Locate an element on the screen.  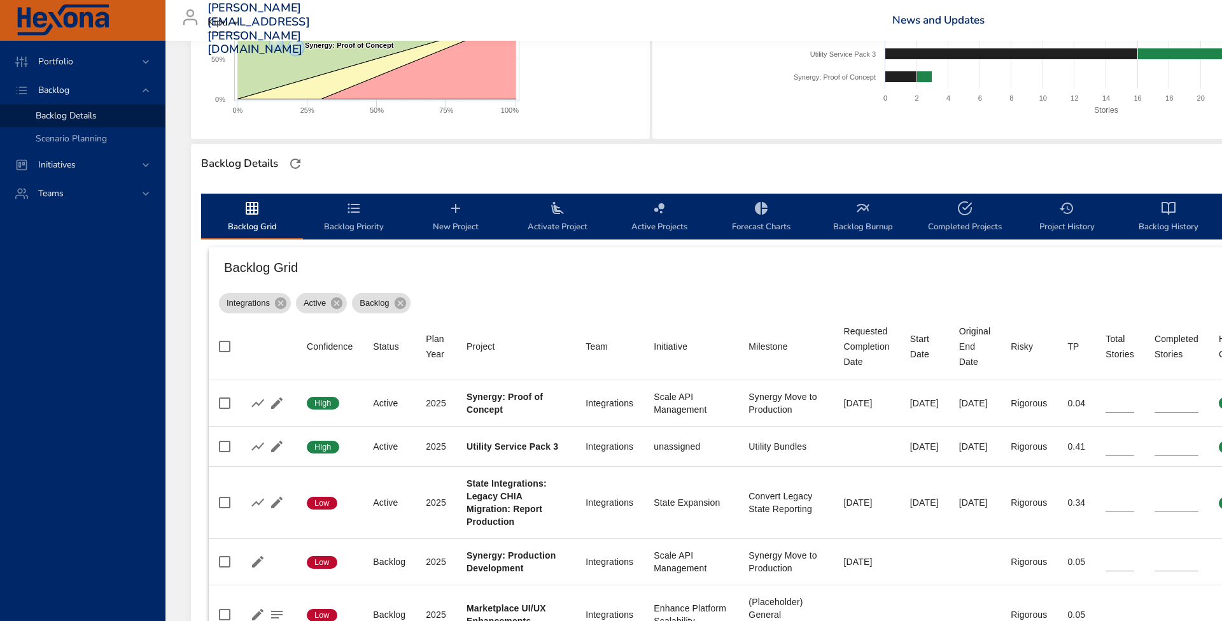
text: 6 is located at coordinates (980, 98).